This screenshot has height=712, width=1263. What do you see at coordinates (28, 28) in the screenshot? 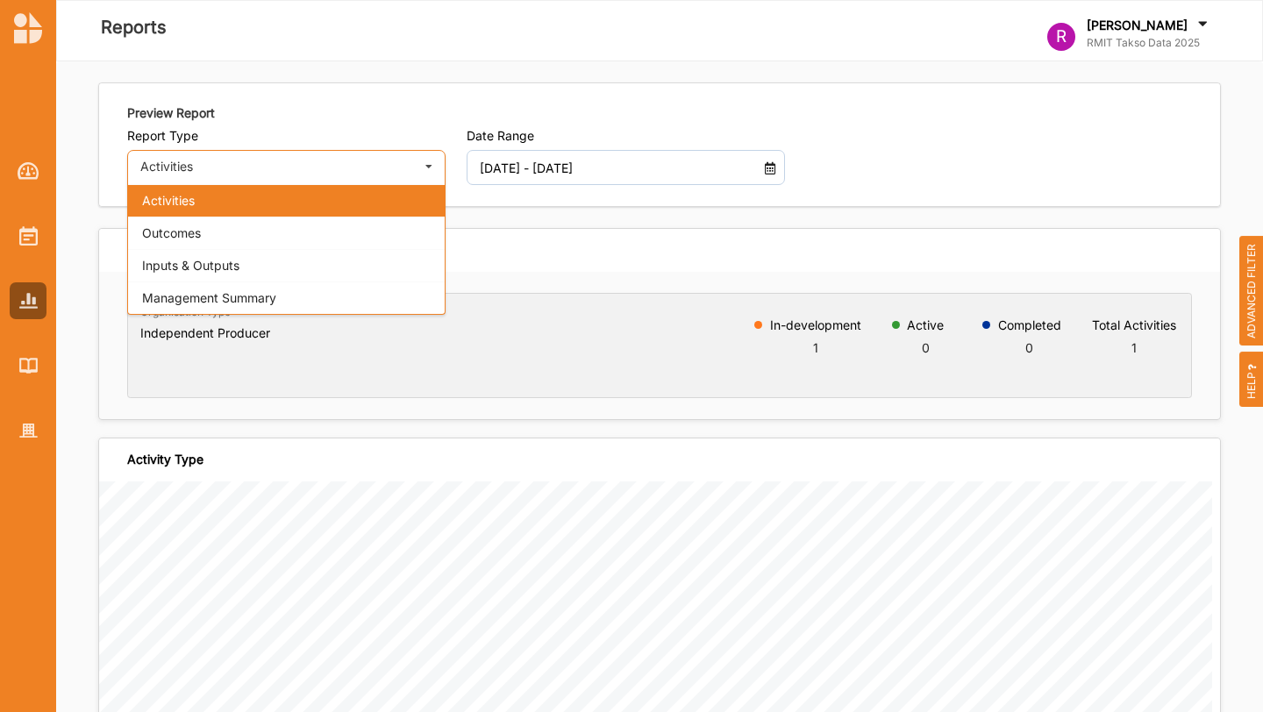
I see `img: logo` at bounding box center [28, 28].